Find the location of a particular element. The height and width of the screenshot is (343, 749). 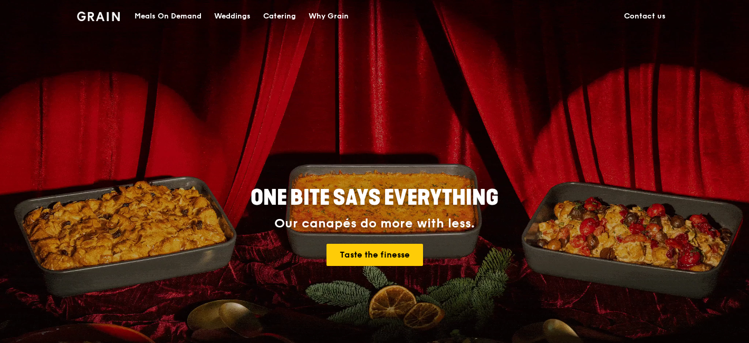

div: Our canapés do more with less. is located at coordinates (374, 224).